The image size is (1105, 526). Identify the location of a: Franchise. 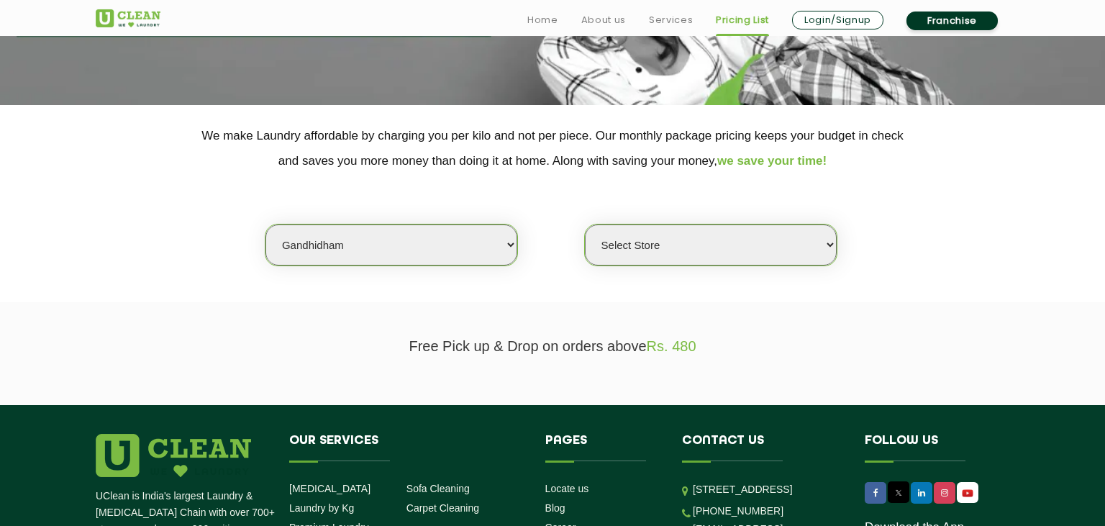
(952, 21).